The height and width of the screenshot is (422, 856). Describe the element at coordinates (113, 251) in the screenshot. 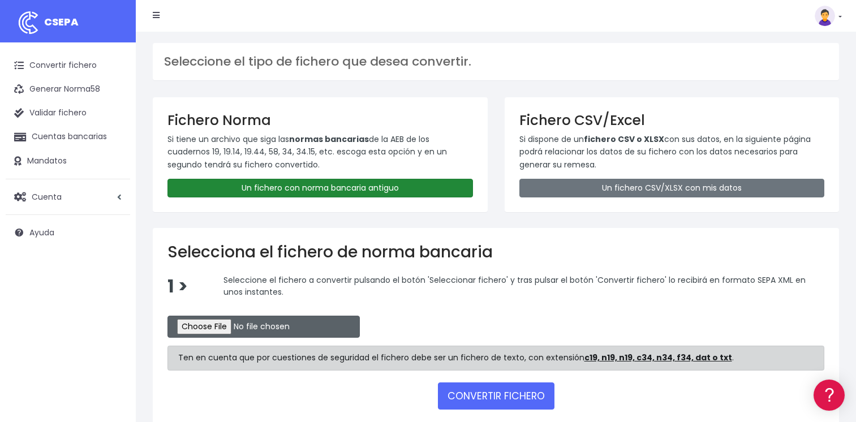

I see `a: General` at that location.